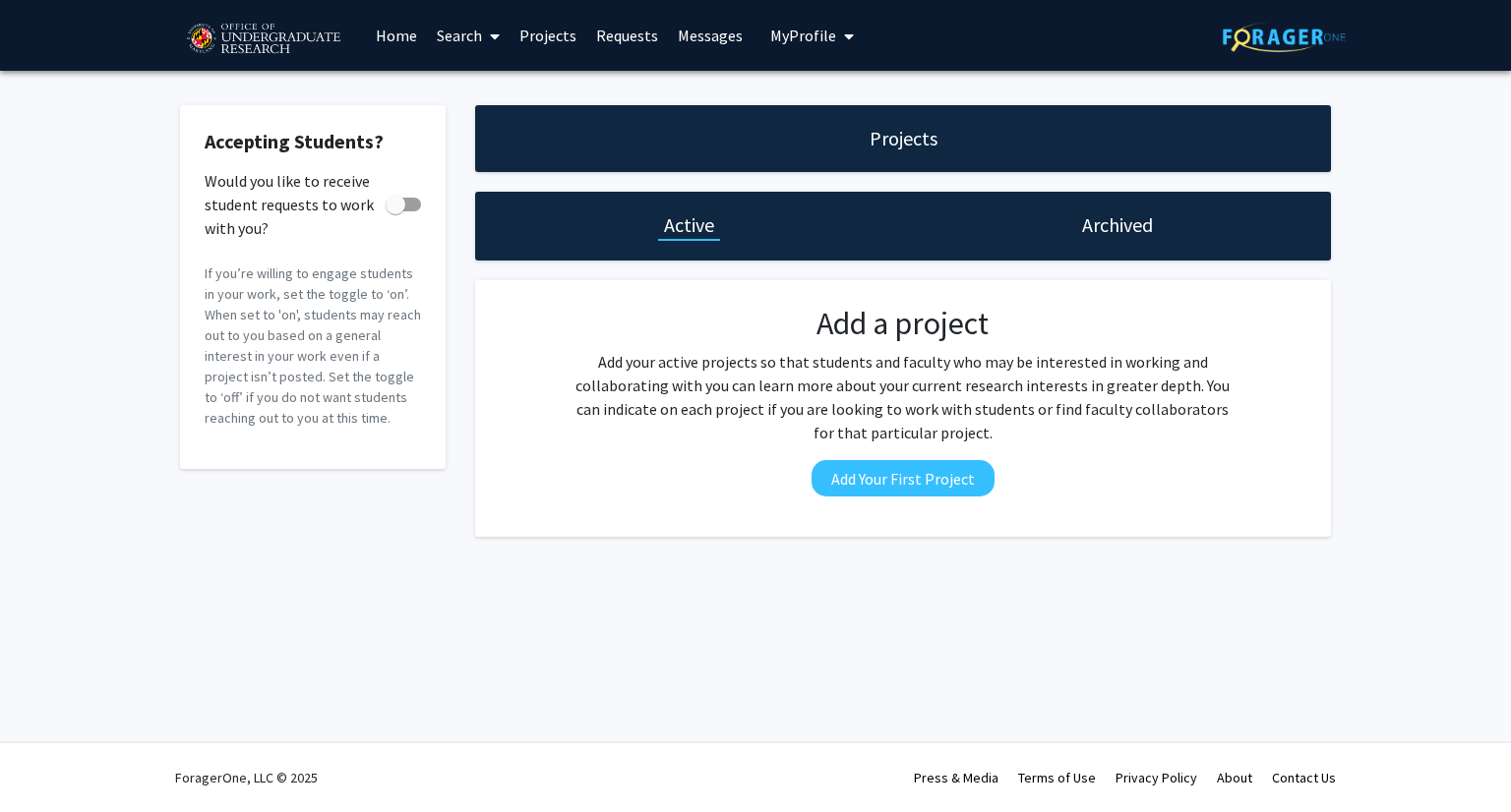 This screenshot has height=812, width=1511. Describe the element at coordinates (1235, 778) in the screenshot. I see `a: About` at that location.